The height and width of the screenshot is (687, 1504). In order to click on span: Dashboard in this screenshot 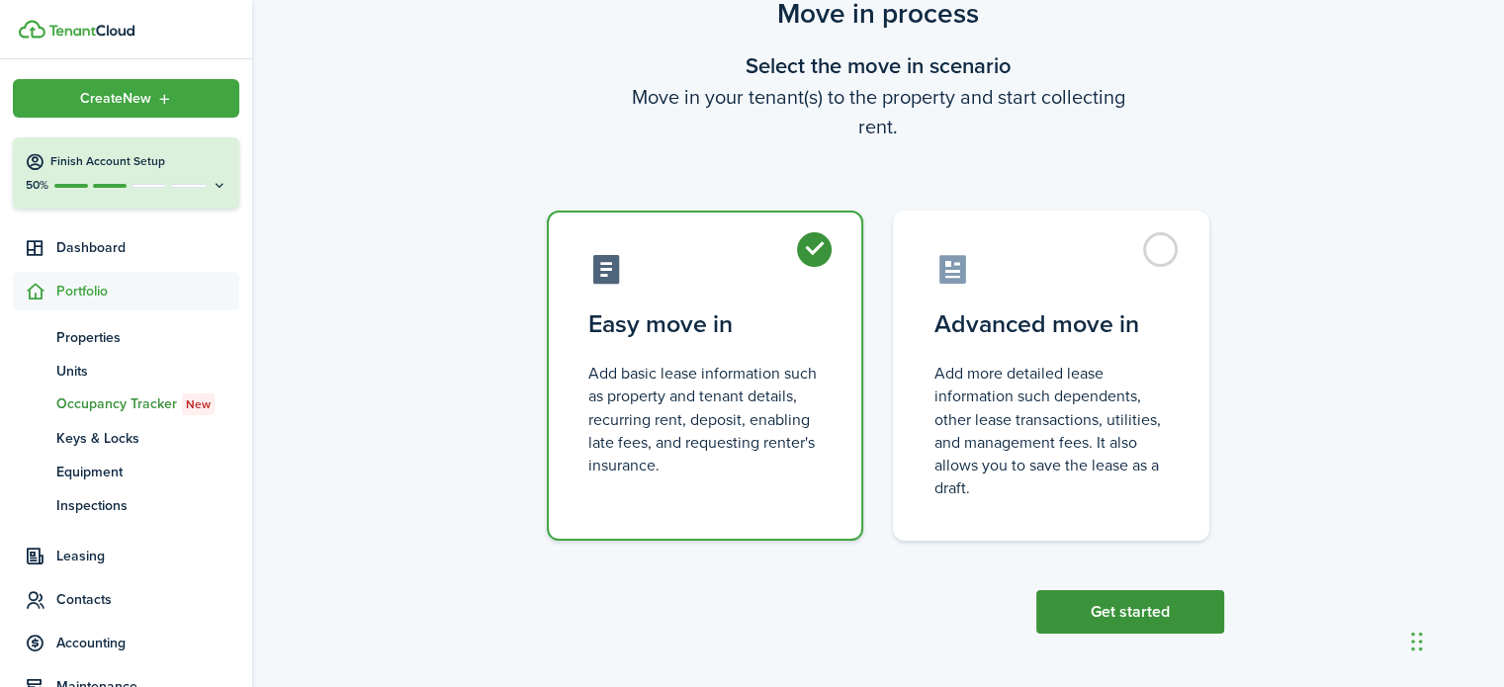, I will do `click(147, 247)`.